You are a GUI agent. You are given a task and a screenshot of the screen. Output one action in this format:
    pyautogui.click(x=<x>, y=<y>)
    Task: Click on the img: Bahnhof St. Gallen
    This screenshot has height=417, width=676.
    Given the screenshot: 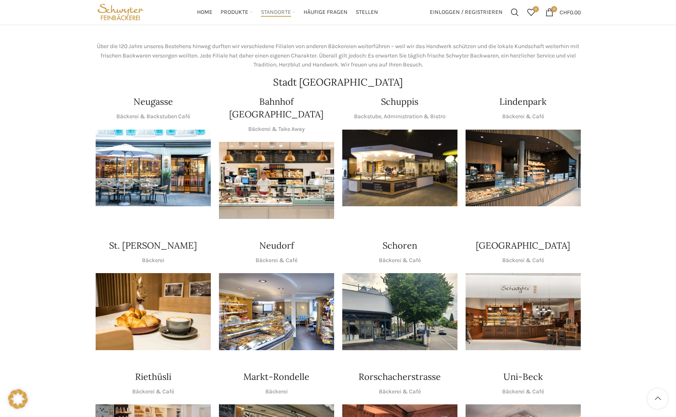 What is the action you would take?
    pyautogui.click(x=277, y=180)
    